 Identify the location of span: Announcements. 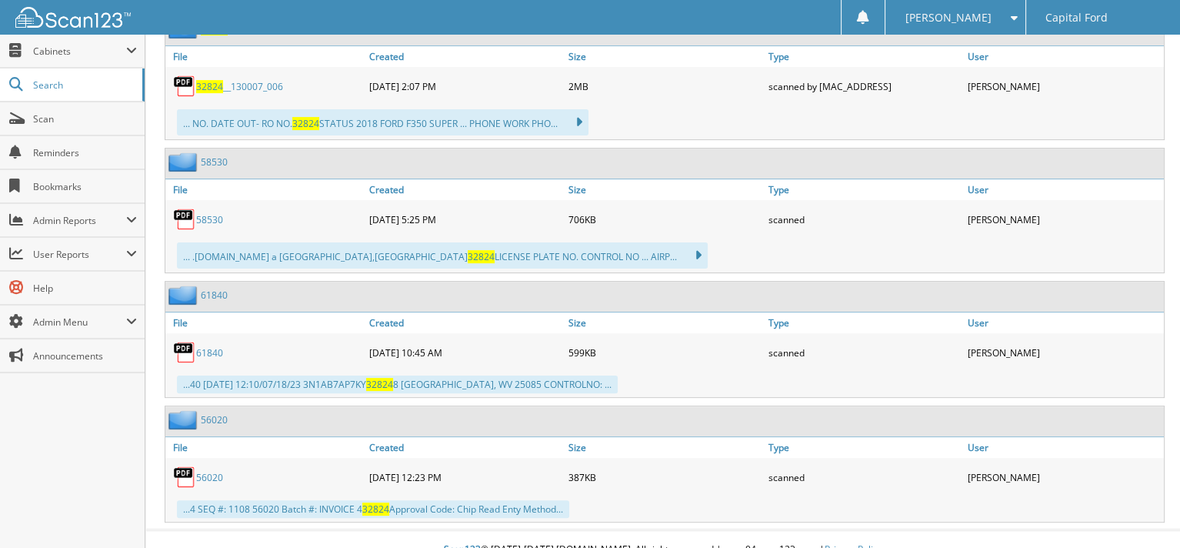
(85, 355).